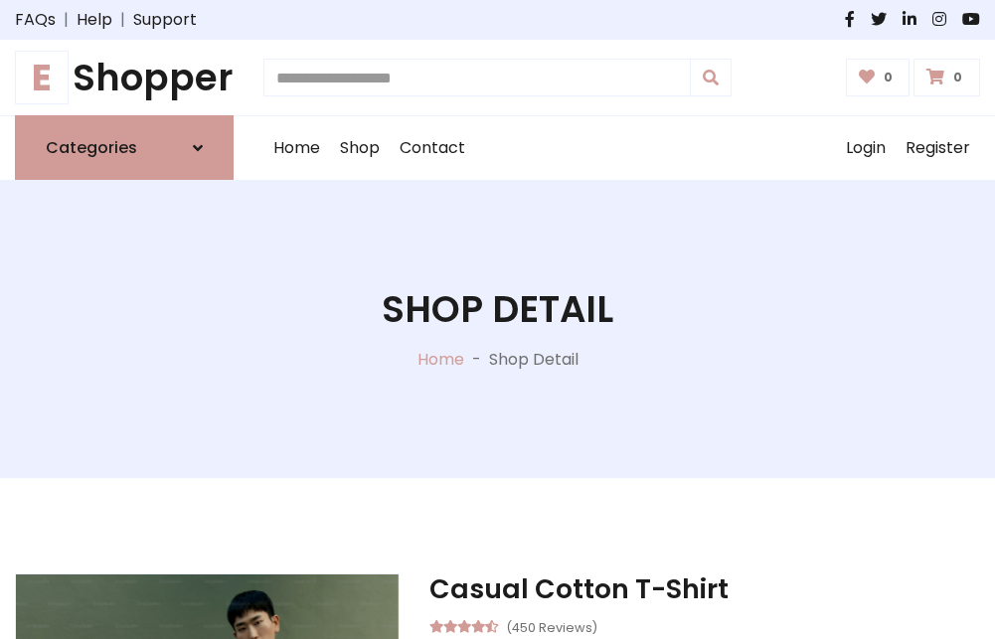 This screenshot has height=639, width=995. What do you see at coordinates (360, 148) in the screenshot?
I see `a: Shop` at bounding box center [360, 148].